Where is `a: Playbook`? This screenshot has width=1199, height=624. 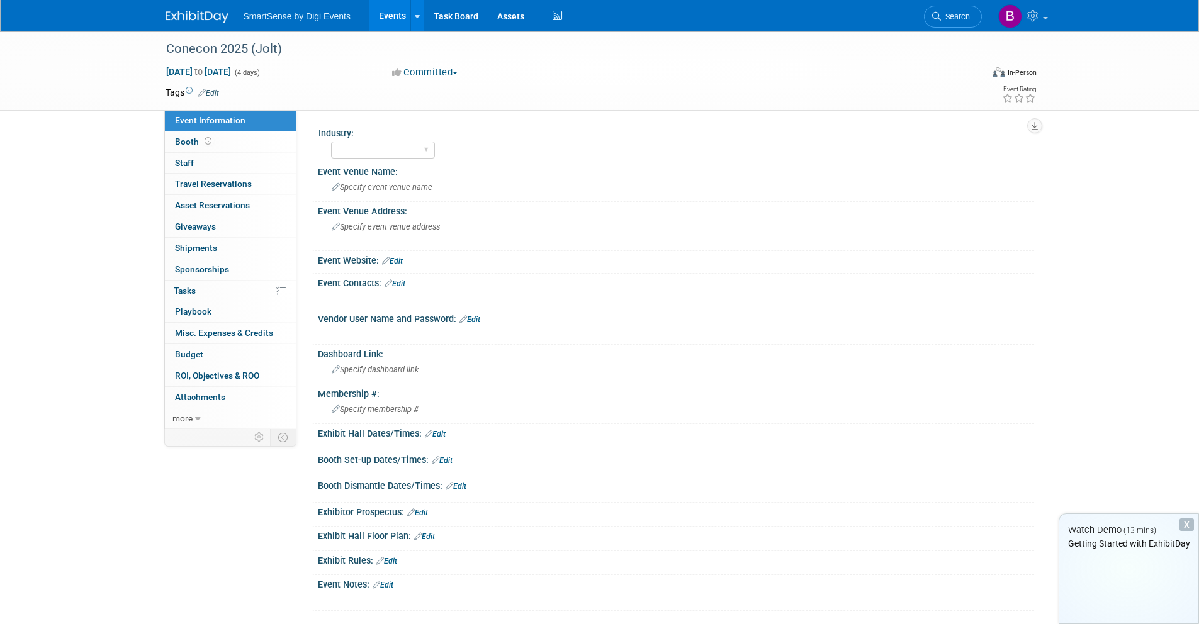
a: Playbook is located at coordinates (230, 312).